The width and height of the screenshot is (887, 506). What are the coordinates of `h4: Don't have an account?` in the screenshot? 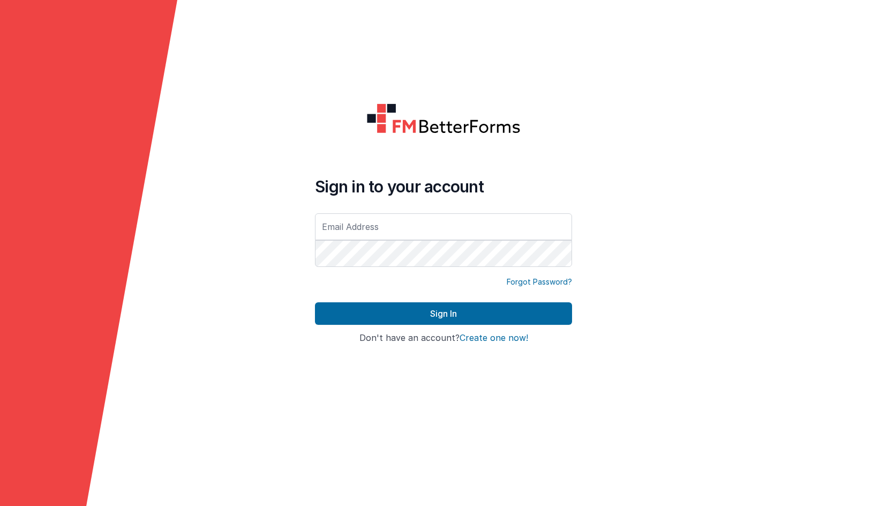 It's located at (444, 338).